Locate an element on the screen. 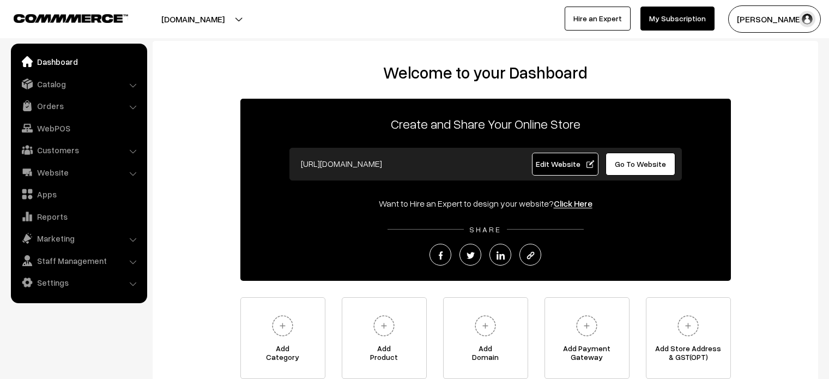 The image size is (829, 379). a: Dashboard is located at coordinates (78, 62).